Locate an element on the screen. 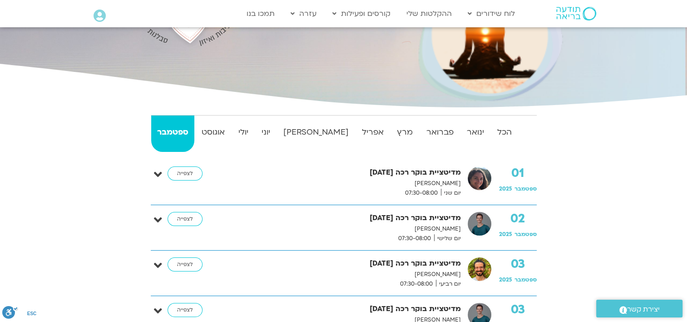 This screenshot has height=322, width=687. strong: הכל is located at coordinates (504, 132).